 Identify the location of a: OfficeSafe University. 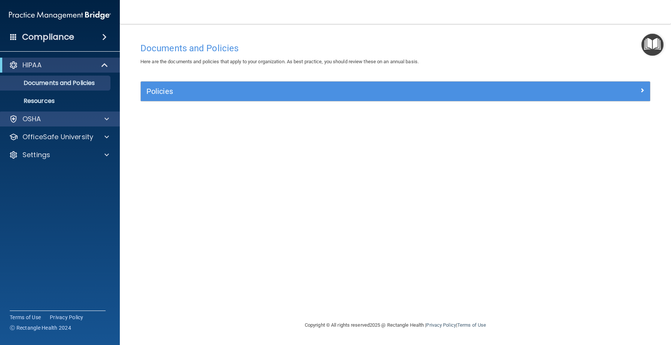
(59, 137).